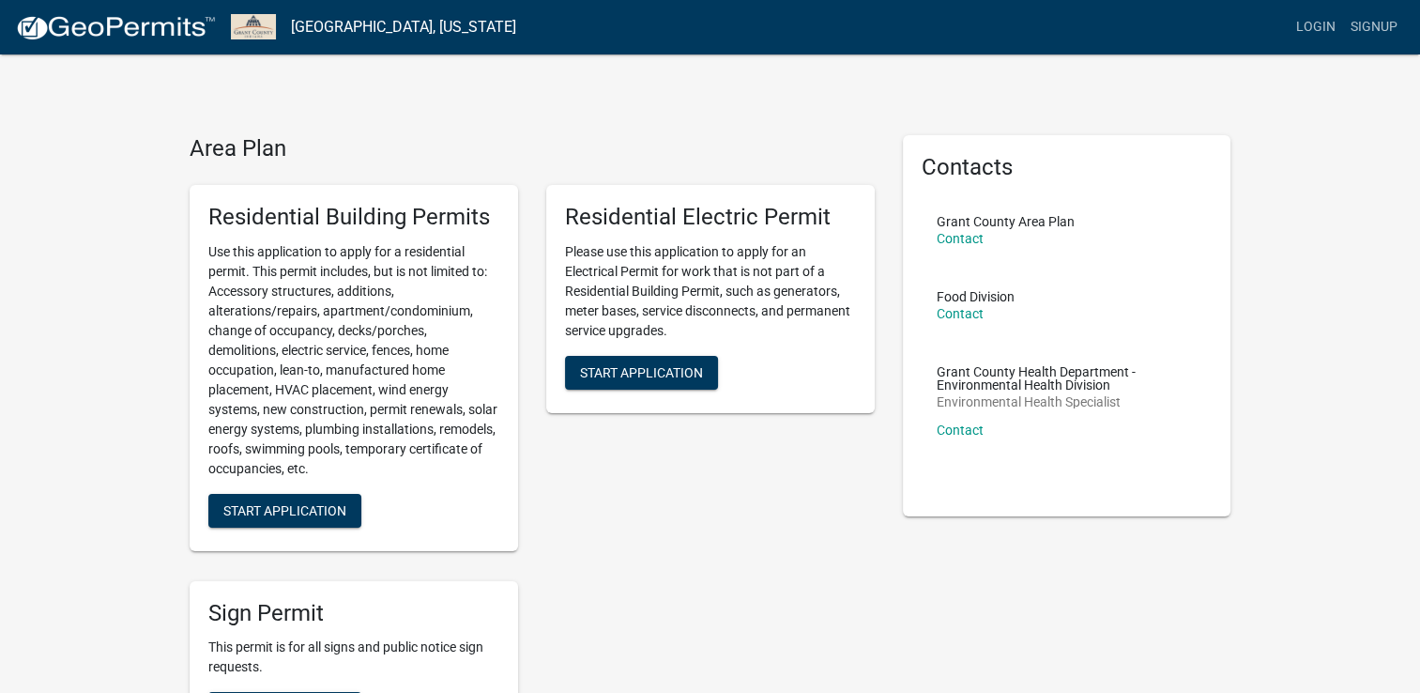 The image size is (1420, 693). What do you see at coordinates (532, 148) in the screenshot?
I see `h4: Area Plan` at bounding box center [532, 148].